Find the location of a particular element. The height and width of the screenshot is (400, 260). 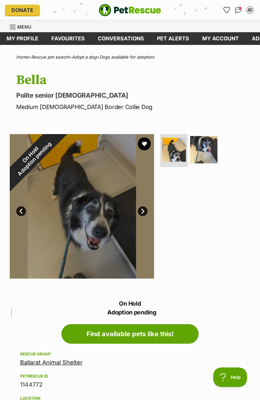

span: Menu is located at coordinates (24, 27).